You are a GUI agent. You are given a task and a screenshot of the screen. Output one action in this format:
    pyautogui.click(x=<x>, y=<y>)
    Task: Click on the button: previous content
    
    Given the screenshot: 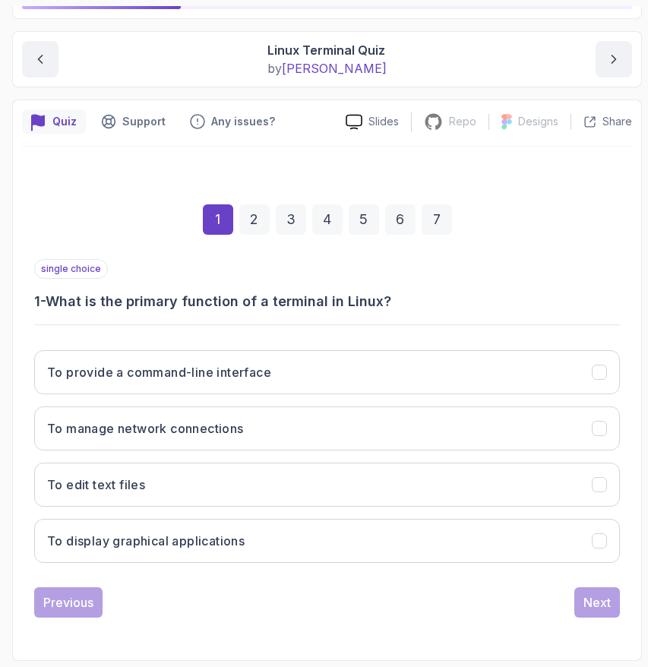 What is the action you would take?
    pyautogui.click(x=40, y=59)
    